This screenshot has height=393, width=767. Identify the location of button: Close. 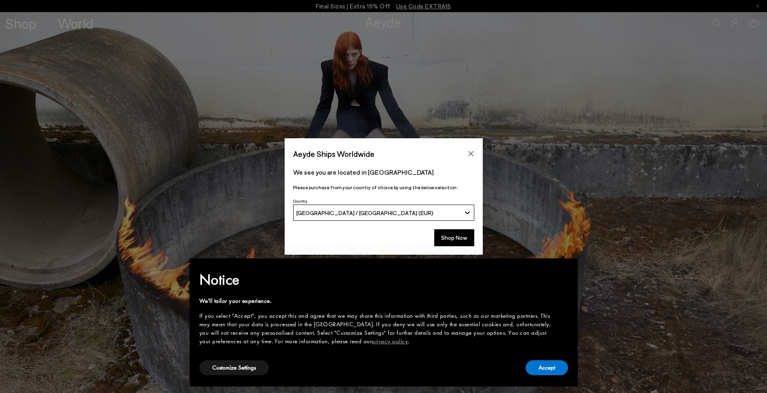
(471, 154).